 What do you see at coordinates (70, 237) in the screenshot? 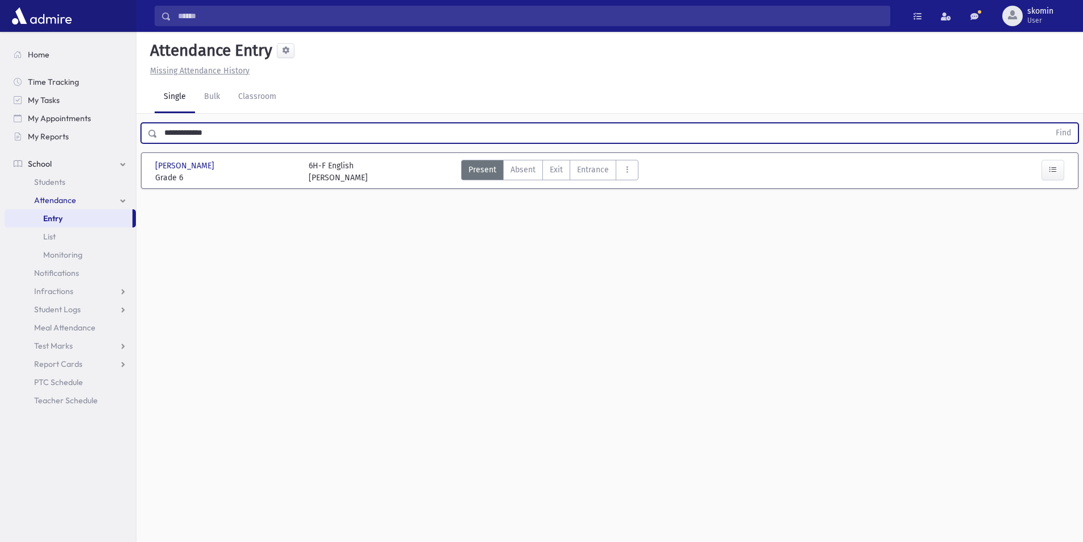
I see `a: List` at bounding box center [70, 237].